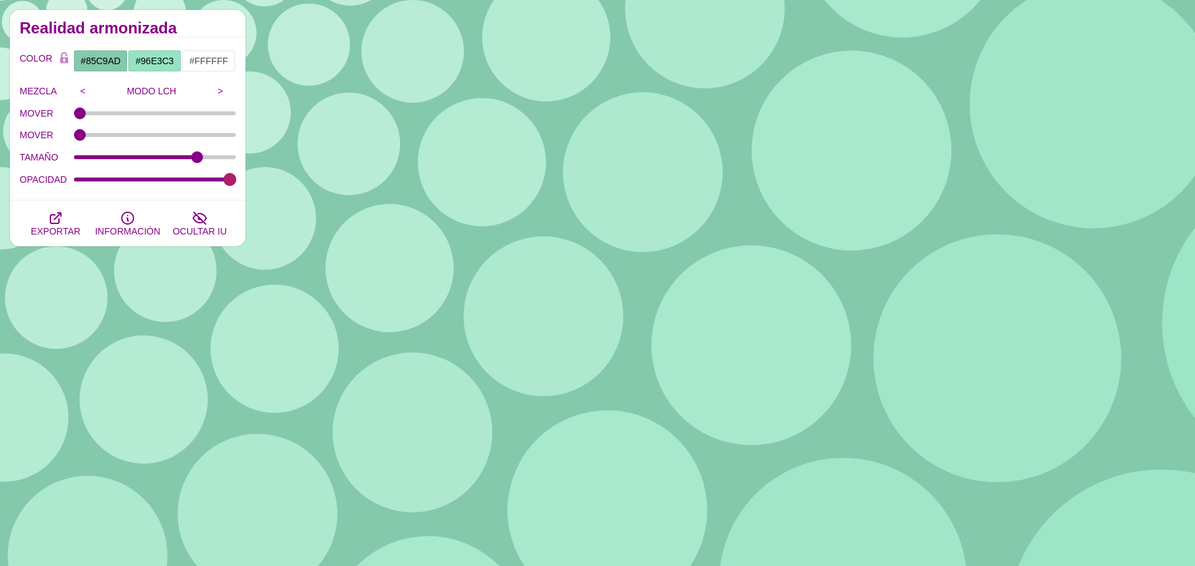  I want to click on font: MEZCLA, so click(38, 91).